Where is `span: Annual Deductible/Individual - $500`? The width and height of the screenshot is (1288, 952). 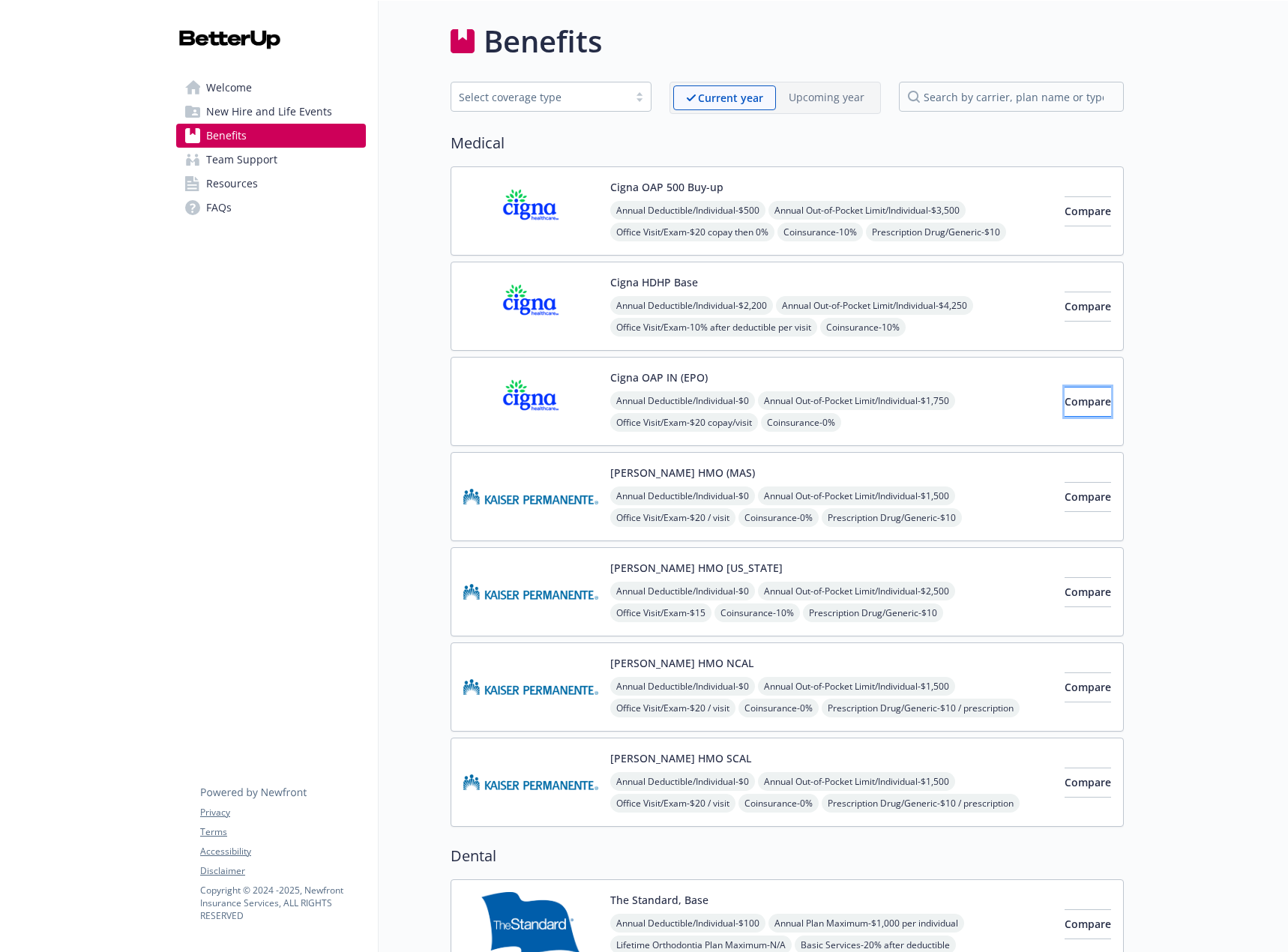 span: Annual Deductible/Individual - $500 is located at coordinates (688, 210).